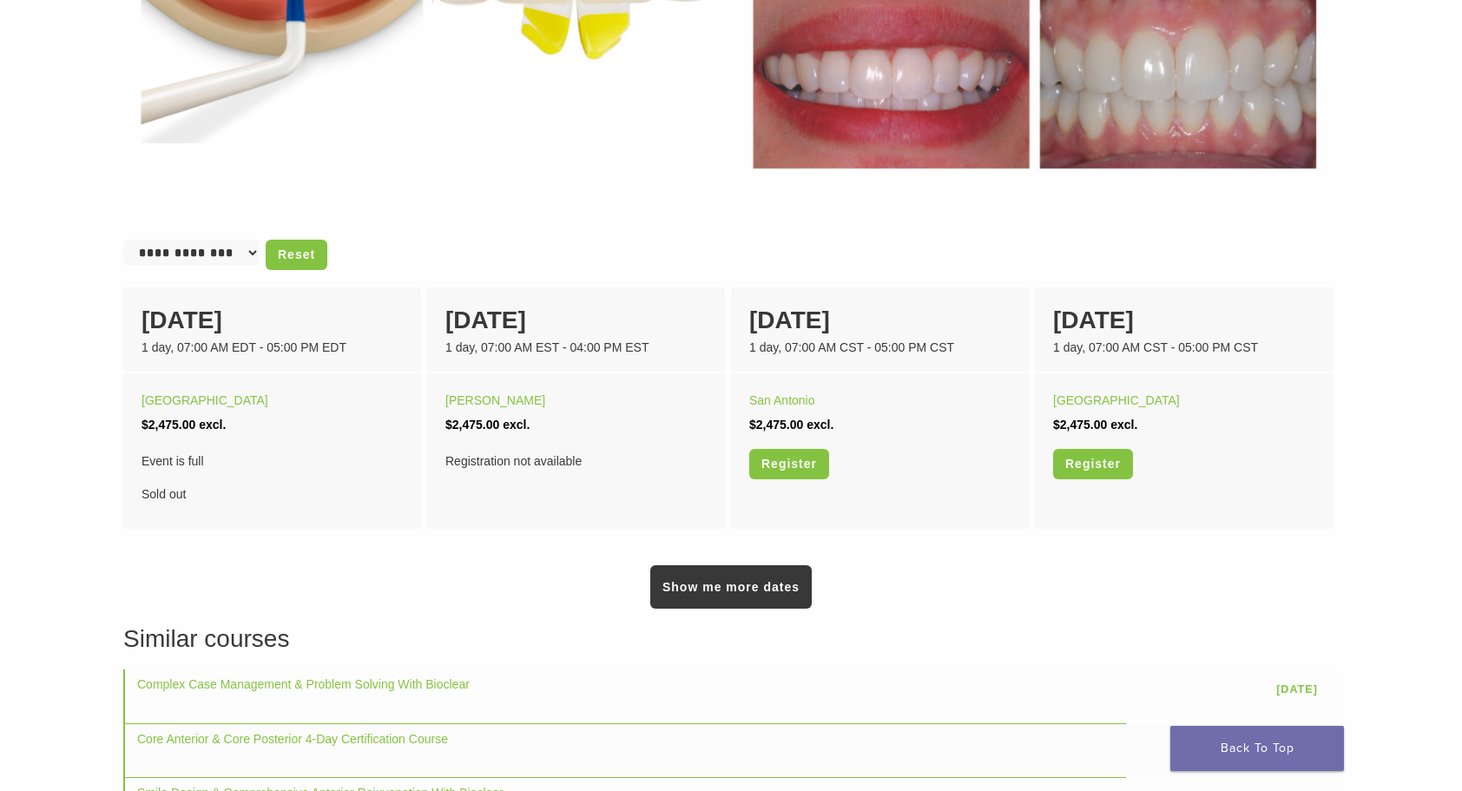 The image size is (1462, 791). Describe the element at coordinates (1258, 749) in the screenshot. I see `a: Back To Top` at that location.